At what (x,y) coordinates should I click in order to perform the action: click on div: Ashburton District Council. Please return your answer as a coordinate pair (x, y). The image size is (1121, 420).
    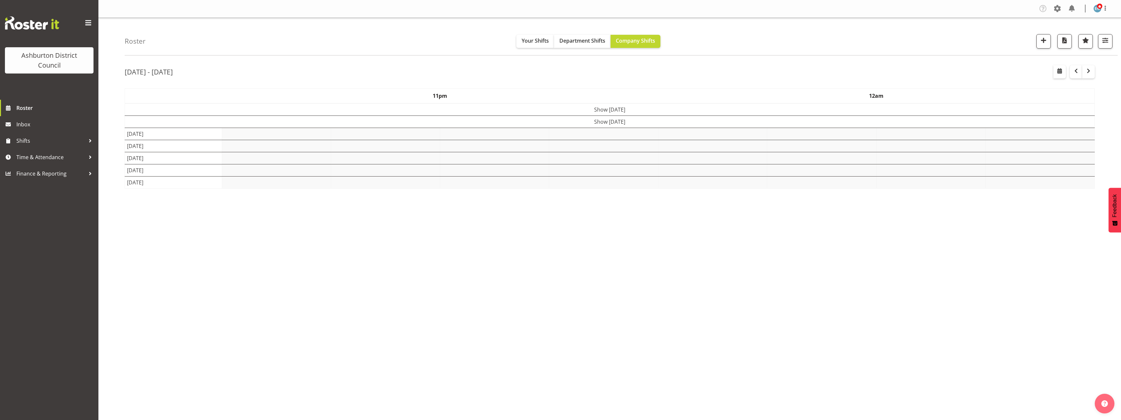
    Looking at the image, I should click on (49, 60).